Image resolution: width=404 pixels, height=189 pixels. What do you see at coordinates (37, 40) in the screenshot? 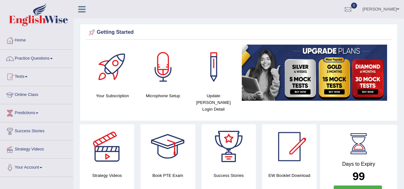
I see `a: Home` at bounding box center [37, 40].